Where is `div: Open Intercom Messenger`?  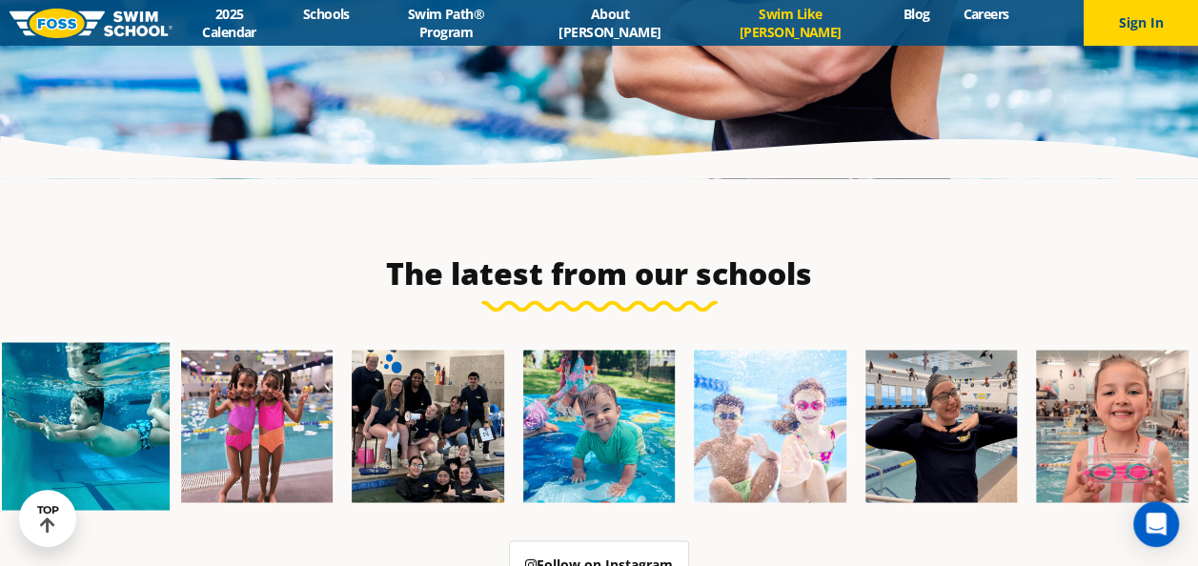
div: Open Intercom Messenger is located at coordinates (1156, 524).